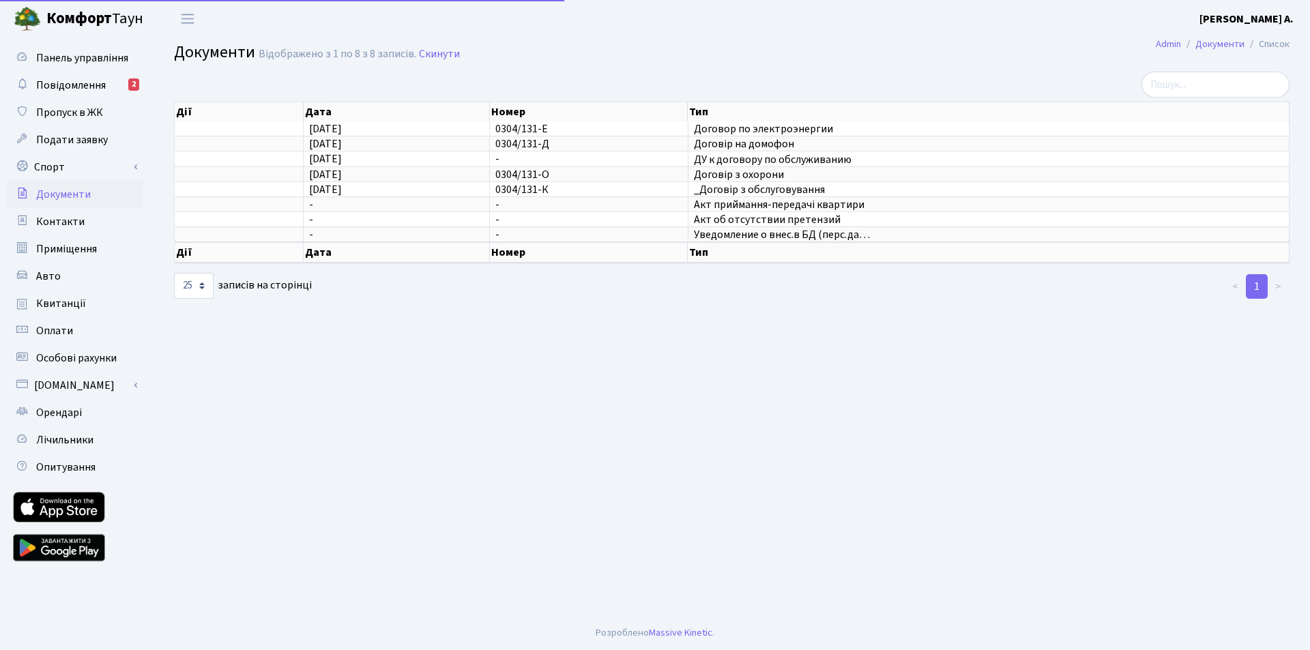  I want to click on a: Квитанції, so click(75, 304).